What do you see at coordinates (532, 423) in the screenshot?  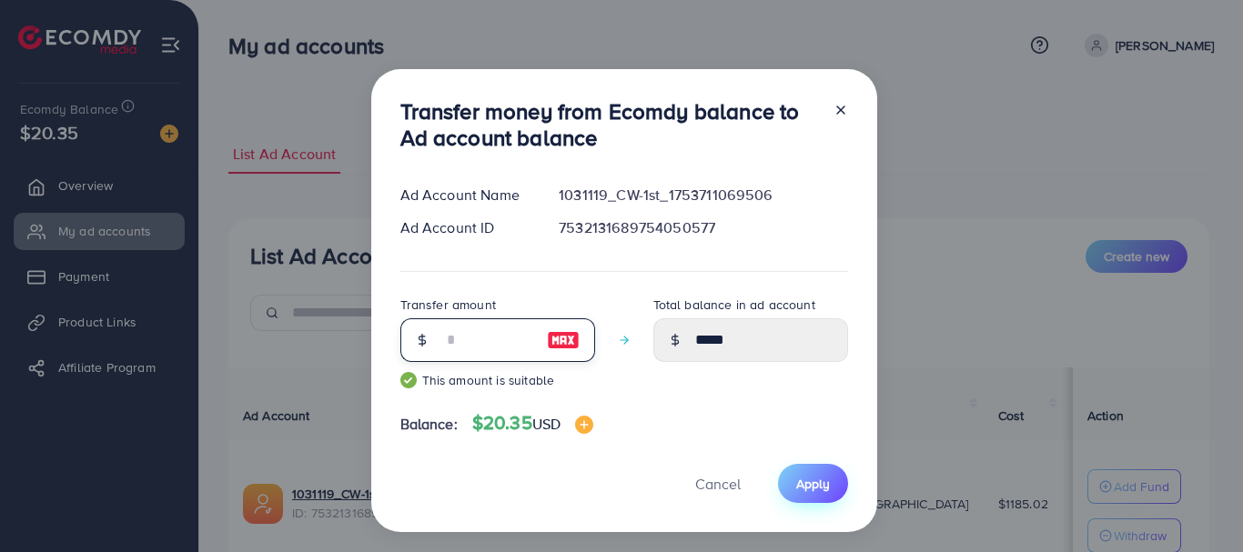 I see `h4: $20.35` at bounding box center [532, 423].